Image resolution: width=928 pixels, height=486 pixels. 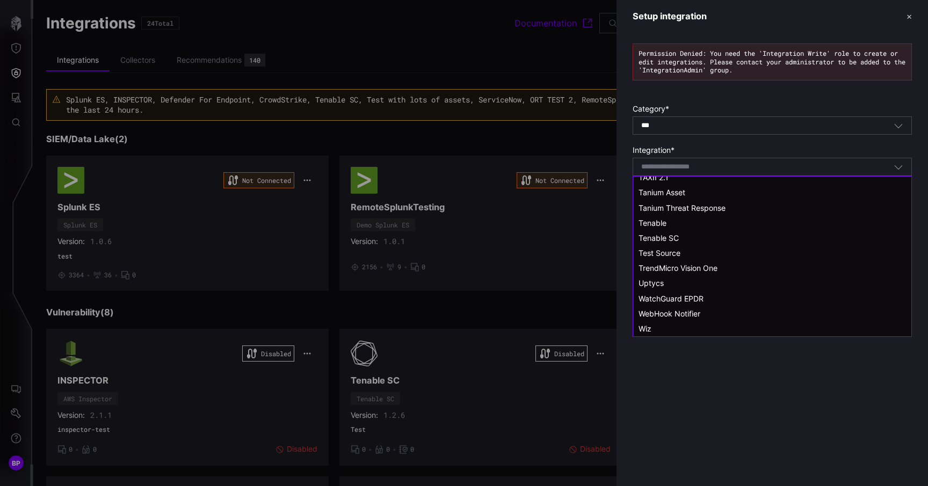 I want to click on span: Tanium Threat Response, so click(x=682, y=208).